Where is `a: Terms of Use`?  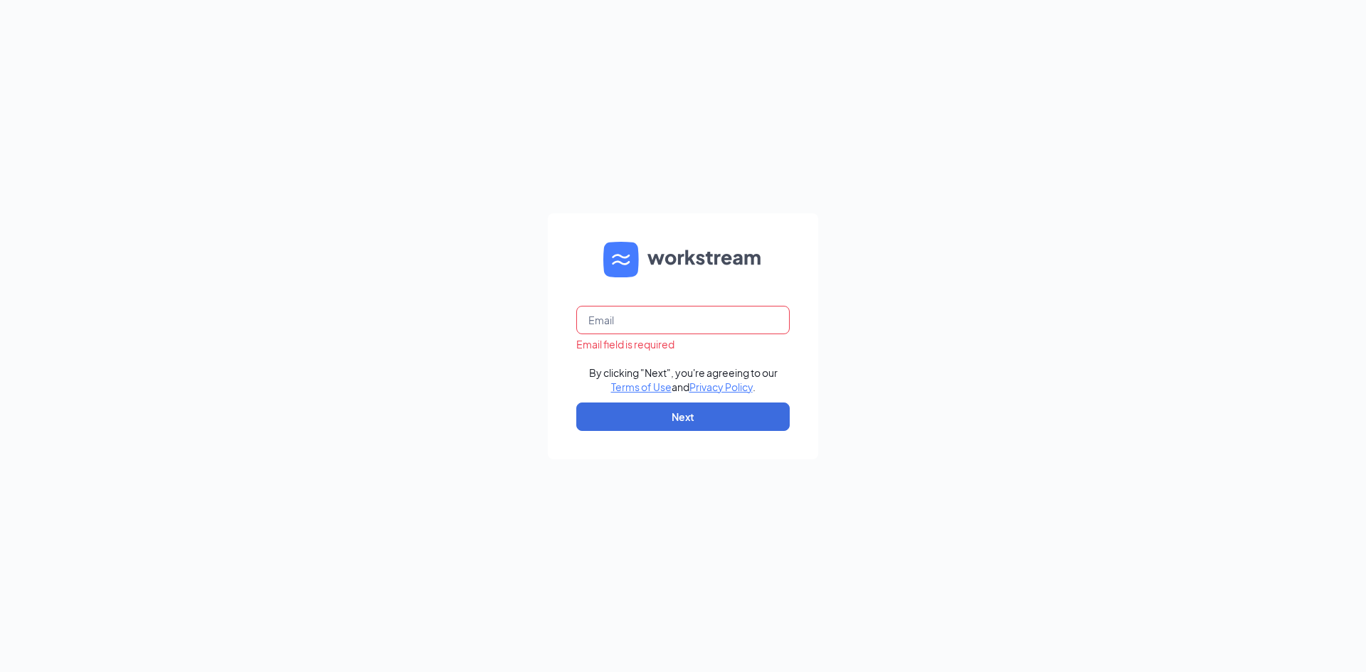
a: Terms of Use is located at coordinates (641, 387).